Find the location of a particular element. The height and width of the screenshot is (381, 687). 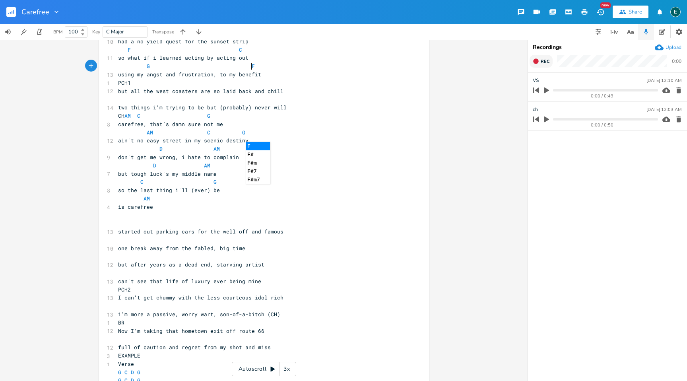

span: VS is located at coordinates (536, 80).